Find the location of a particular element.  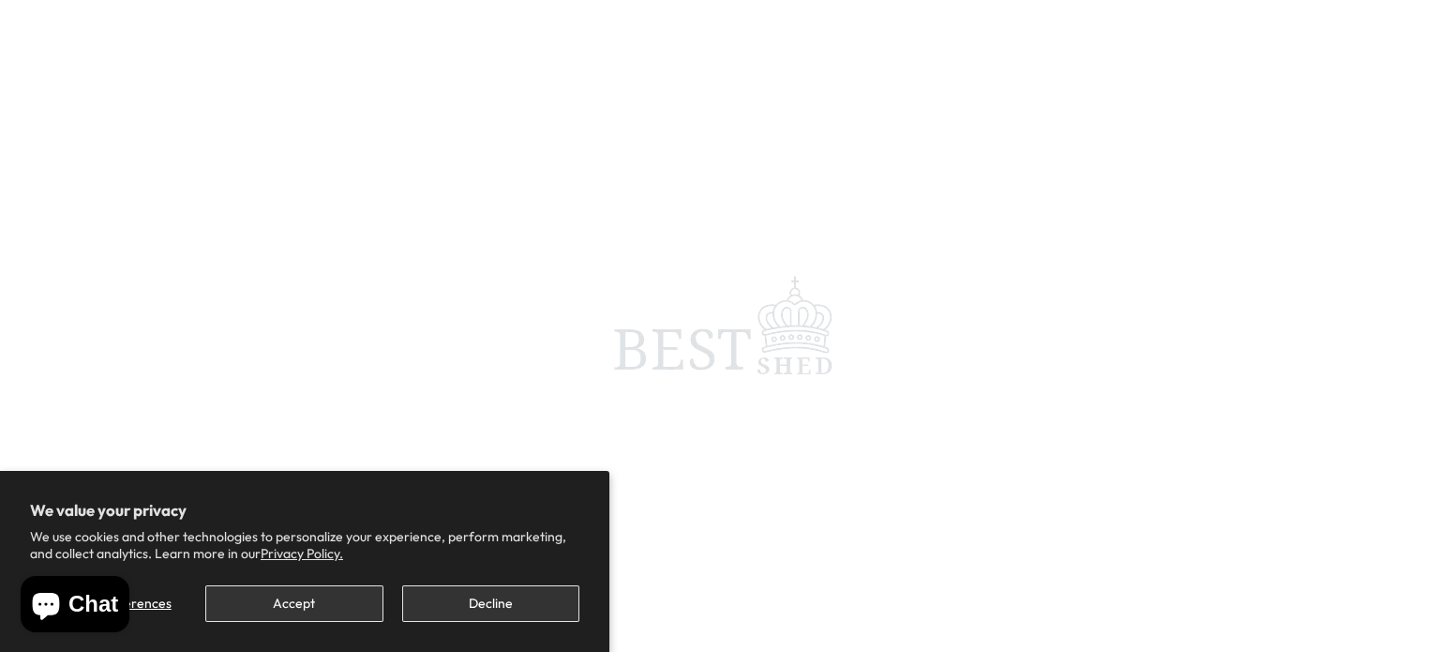

inbox-online-store-chat: Shopify online store chat is located at coordinates (75, 606).